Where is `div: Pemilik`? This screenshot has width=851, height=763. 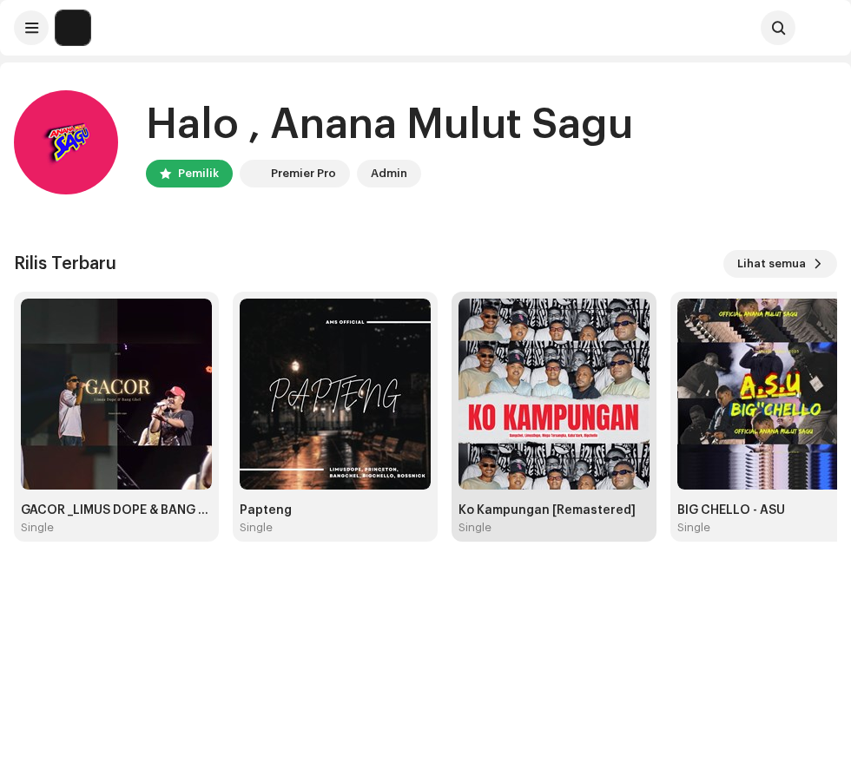
div: Pemilik is located at coordinates (198, 174).